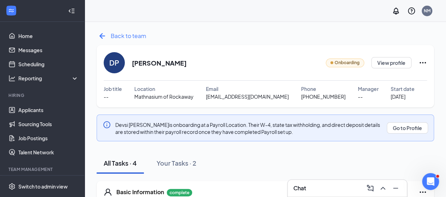  Describe the element at coordinates (107, 125) in the screenshot. I see `svg: Info` at that location.